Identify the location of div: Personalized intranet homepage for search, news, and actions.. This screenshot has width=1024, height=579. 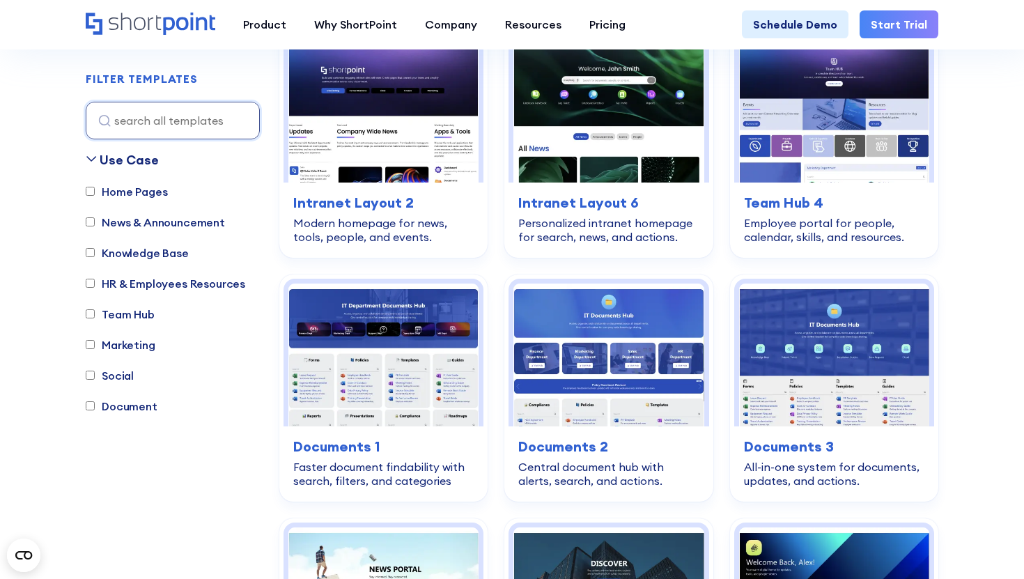
(608, 230).